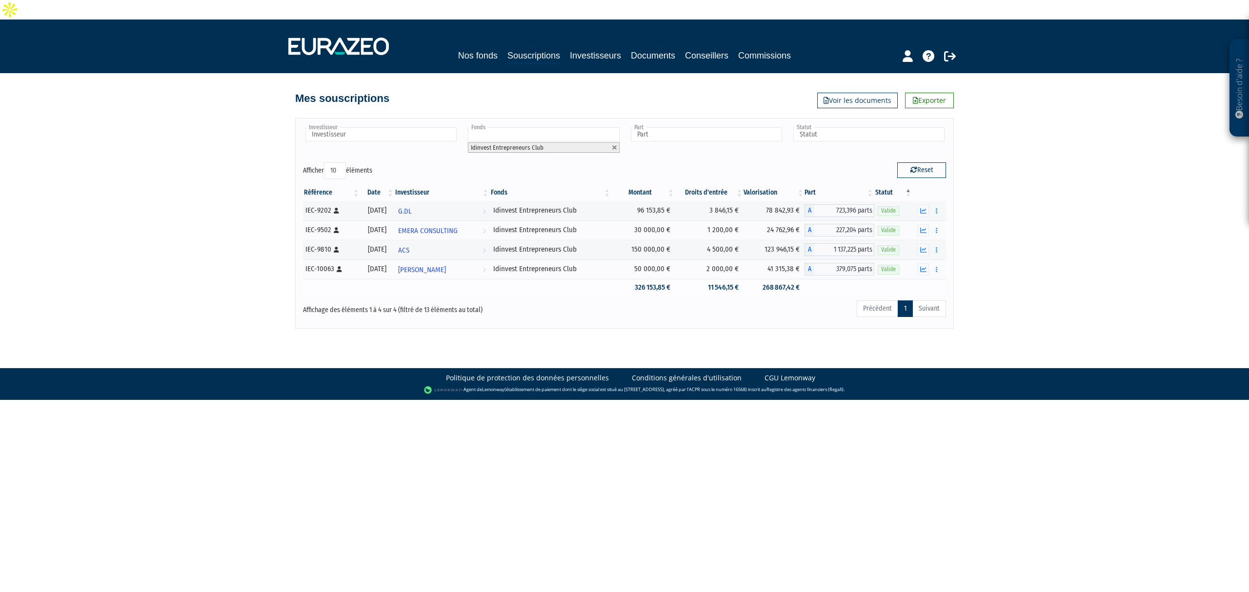 This screenshot has height=592, width=1249. I want to click on a: G.DL, so click(442, 211).